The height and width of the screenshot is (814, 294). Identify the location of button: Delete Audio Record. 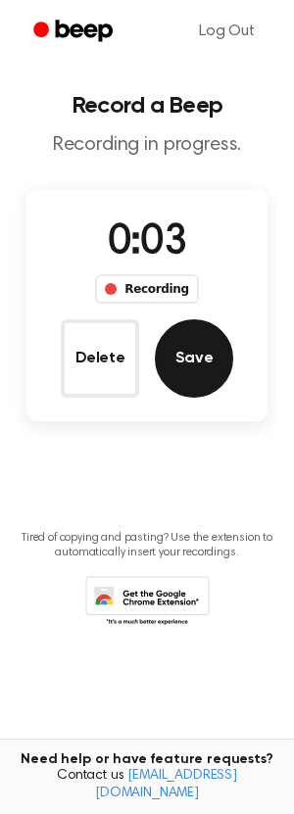
(100, 358).